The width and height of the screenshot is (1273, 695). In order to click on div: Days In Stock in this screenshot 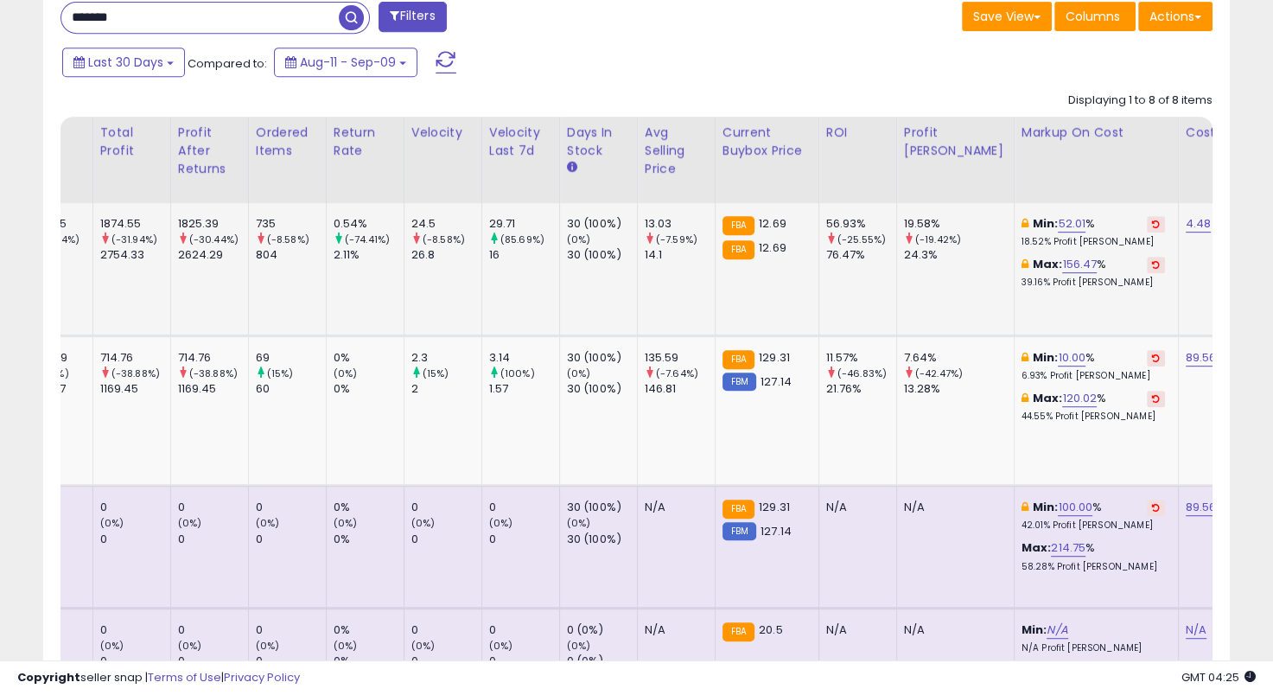, I will do `click(598, 142)`.